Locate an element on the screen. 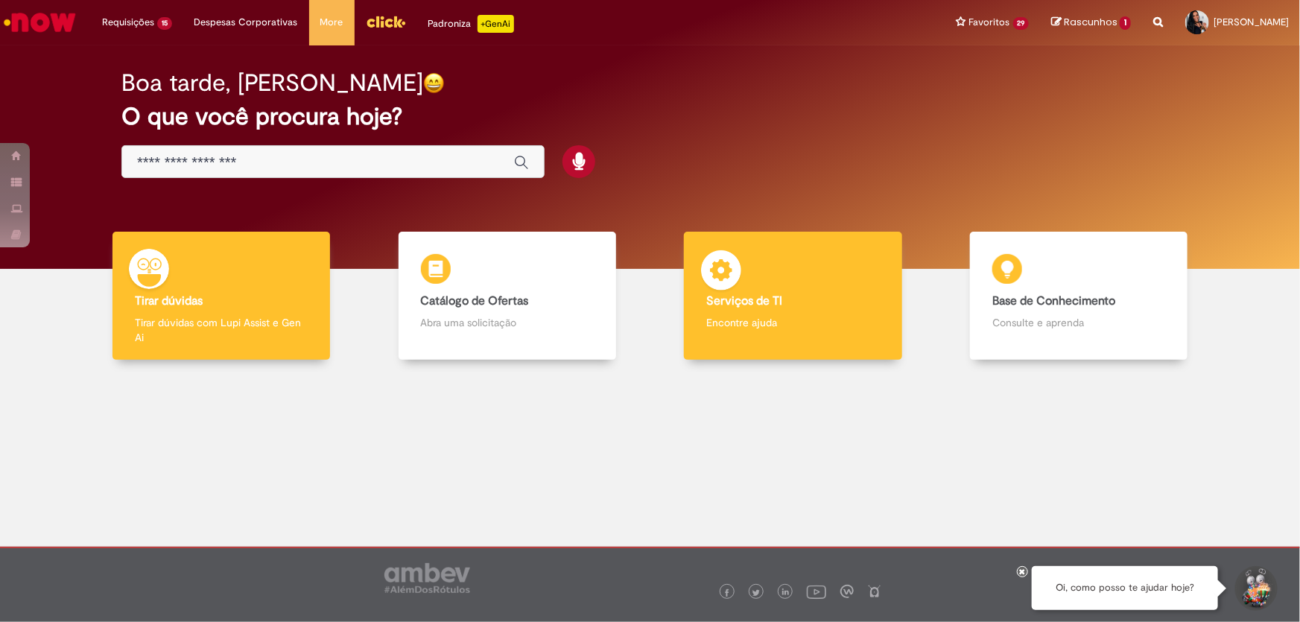 This screenshot has height=622, width=1300. div: Padroniza is located at coordinates (471, 24).